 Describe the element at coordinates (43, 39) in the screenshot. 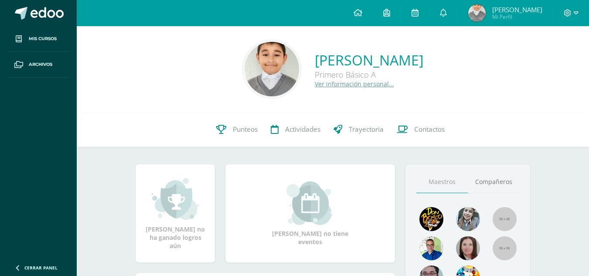

I see `span: Mis cursos` at that location.